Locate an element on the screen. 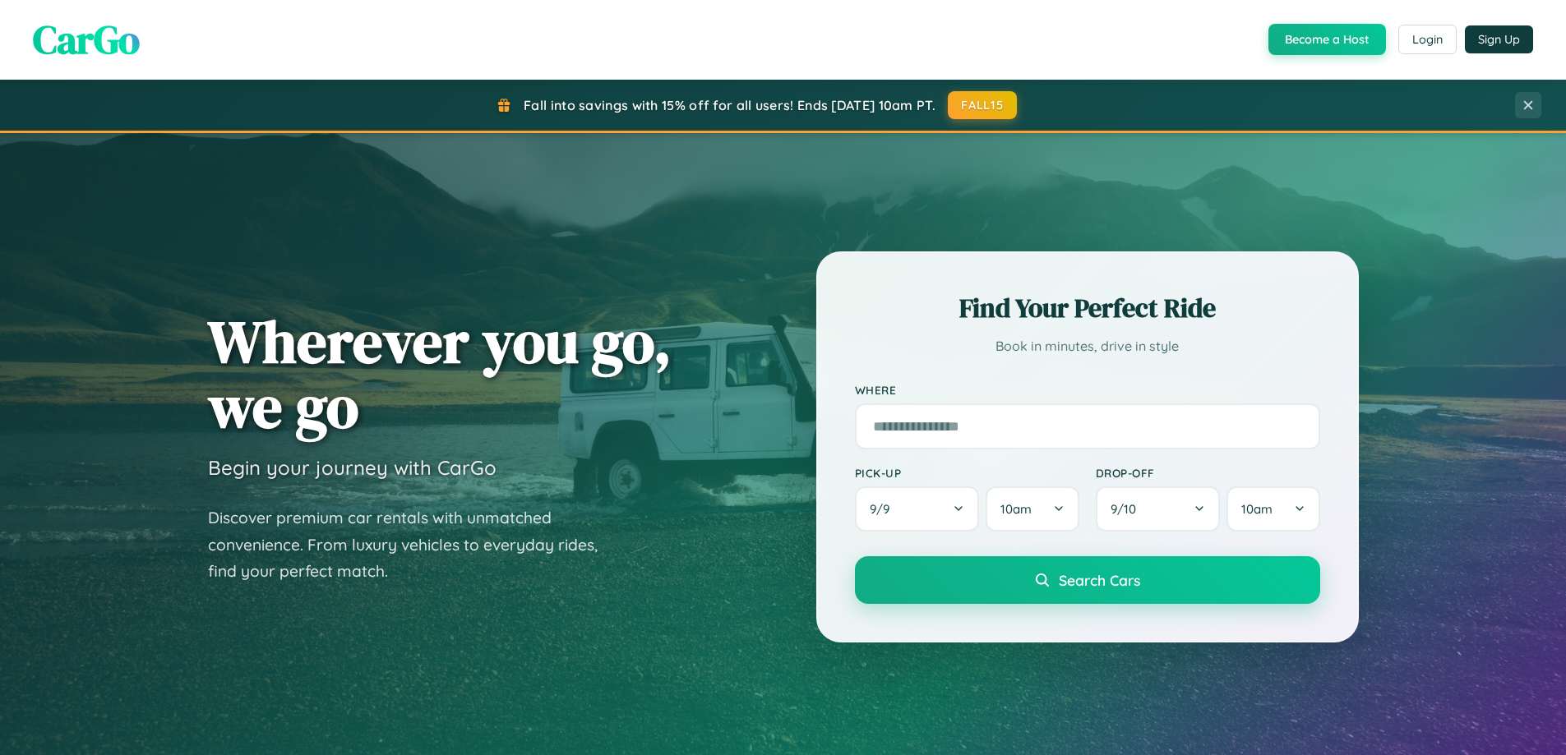 Image resolution: width=1566 pixels, height=755 pixels. button: 9/10 is located at coordinates (1158, 509).